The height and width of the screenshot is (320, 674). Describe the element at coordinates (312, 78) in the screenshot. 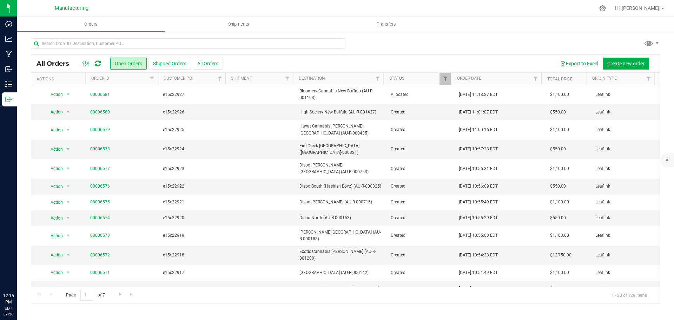

I see `a: Destination` at that location.